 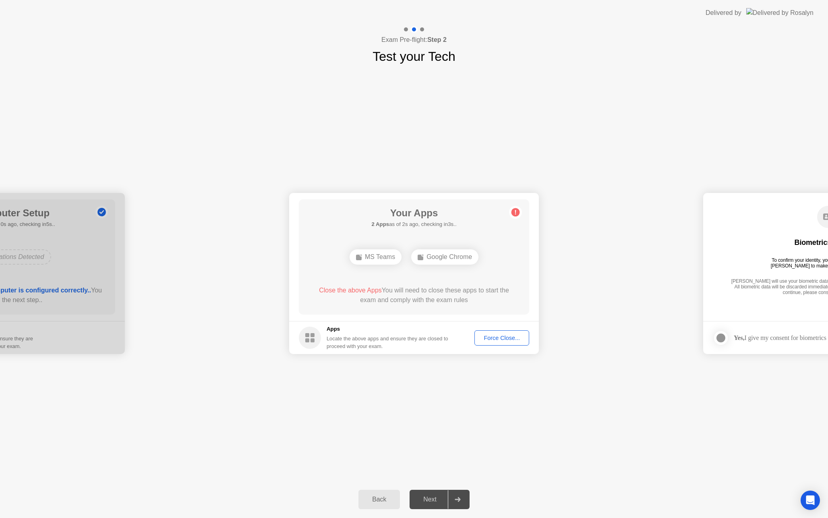 I want to click on button: Back, so click(x=379, y=500).